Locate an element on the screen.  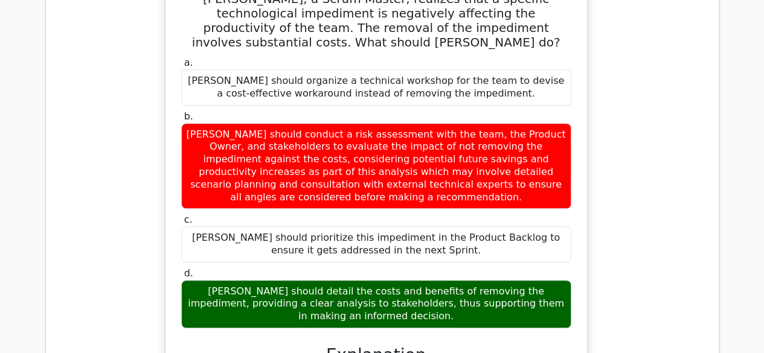
span: a. is located at coordinates (189, 62).